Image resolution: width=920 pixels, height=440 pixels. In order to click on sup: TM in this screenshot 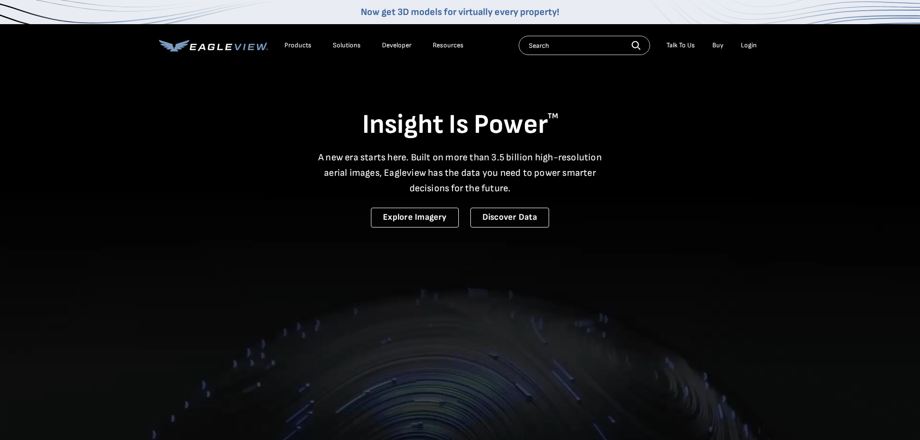, I will do `click(553, 116)`.